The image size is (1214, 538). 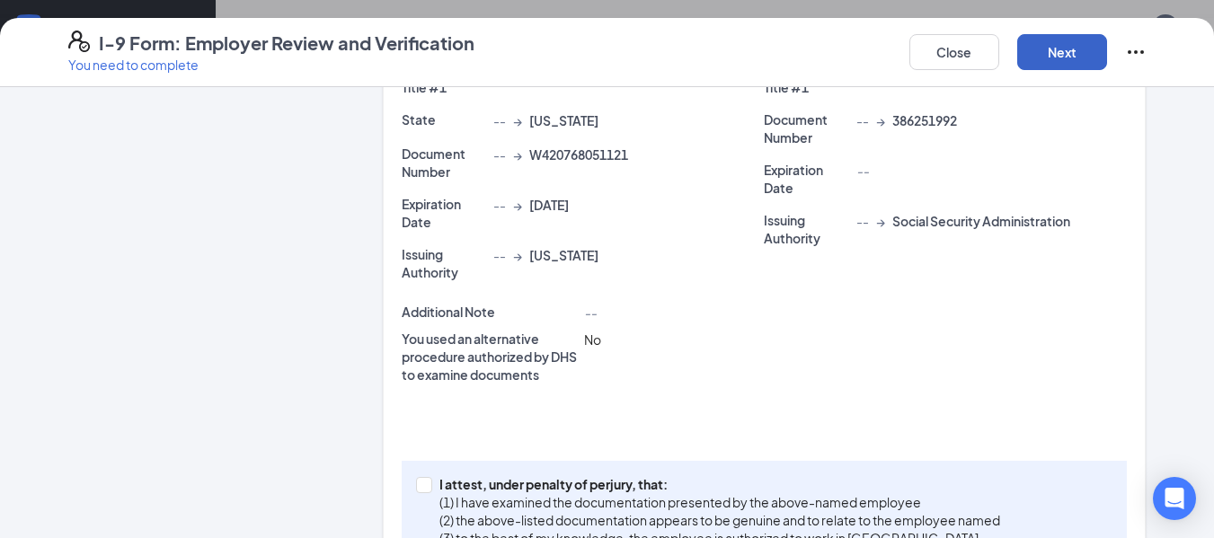 What do you see at coordinates (79, 41) in the screenshot?
I see `svg: FormI9EVerifyIcon` at bounding box center [79, 41].